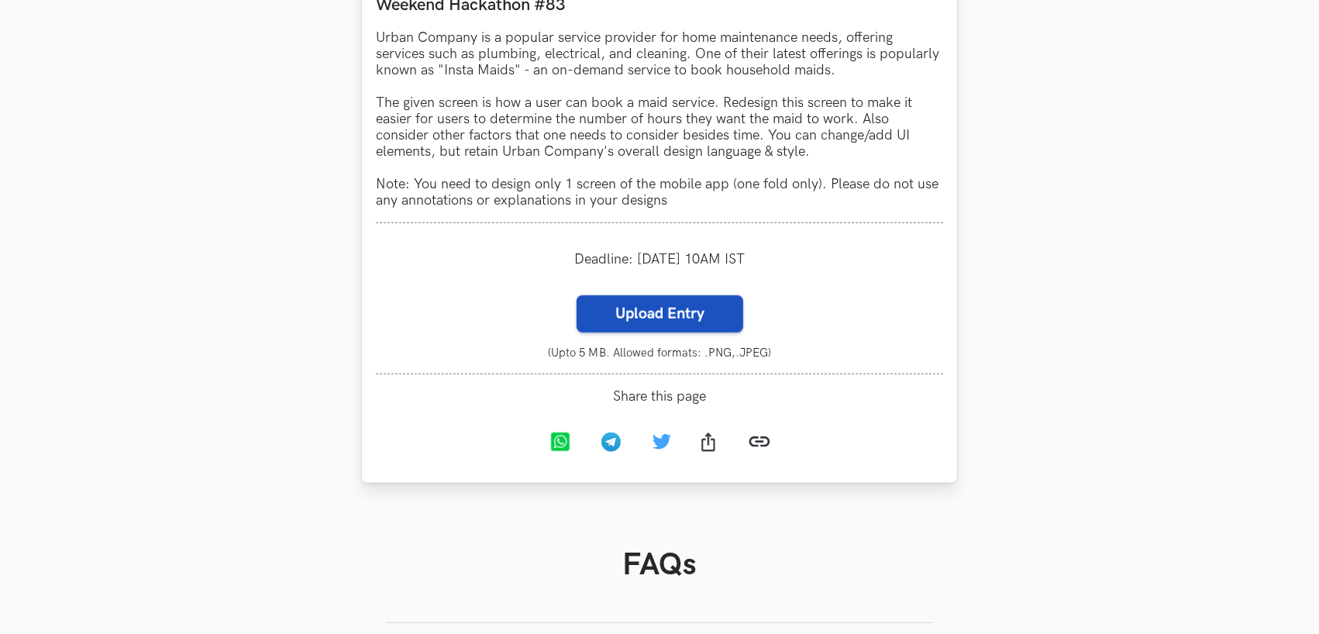 This screenshot has height=634, width=1319. Describe the element at coordinates (660, 396) in the screenshot. I see `span: Share this page` at that location.